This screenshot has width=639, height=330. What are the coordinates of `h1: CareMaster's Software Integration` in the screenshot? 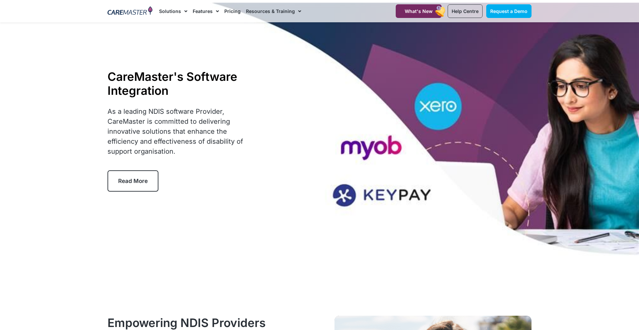 It's located at (179, 84).